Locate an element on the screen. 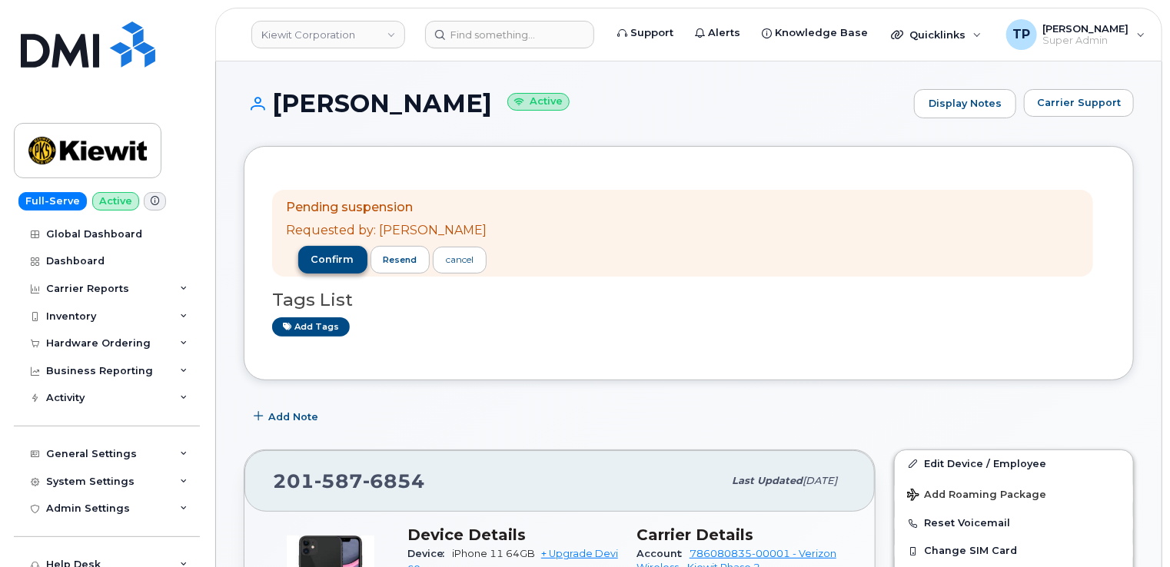  span: confirm is located at coordinates (333, 260).